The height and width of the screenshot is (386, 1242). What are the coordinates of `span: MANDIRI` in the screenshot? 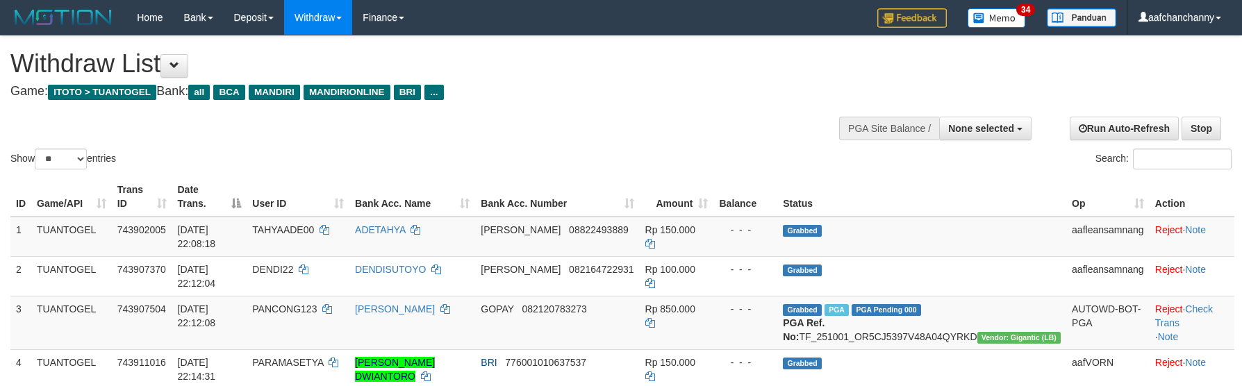 It's located at (274, 92).